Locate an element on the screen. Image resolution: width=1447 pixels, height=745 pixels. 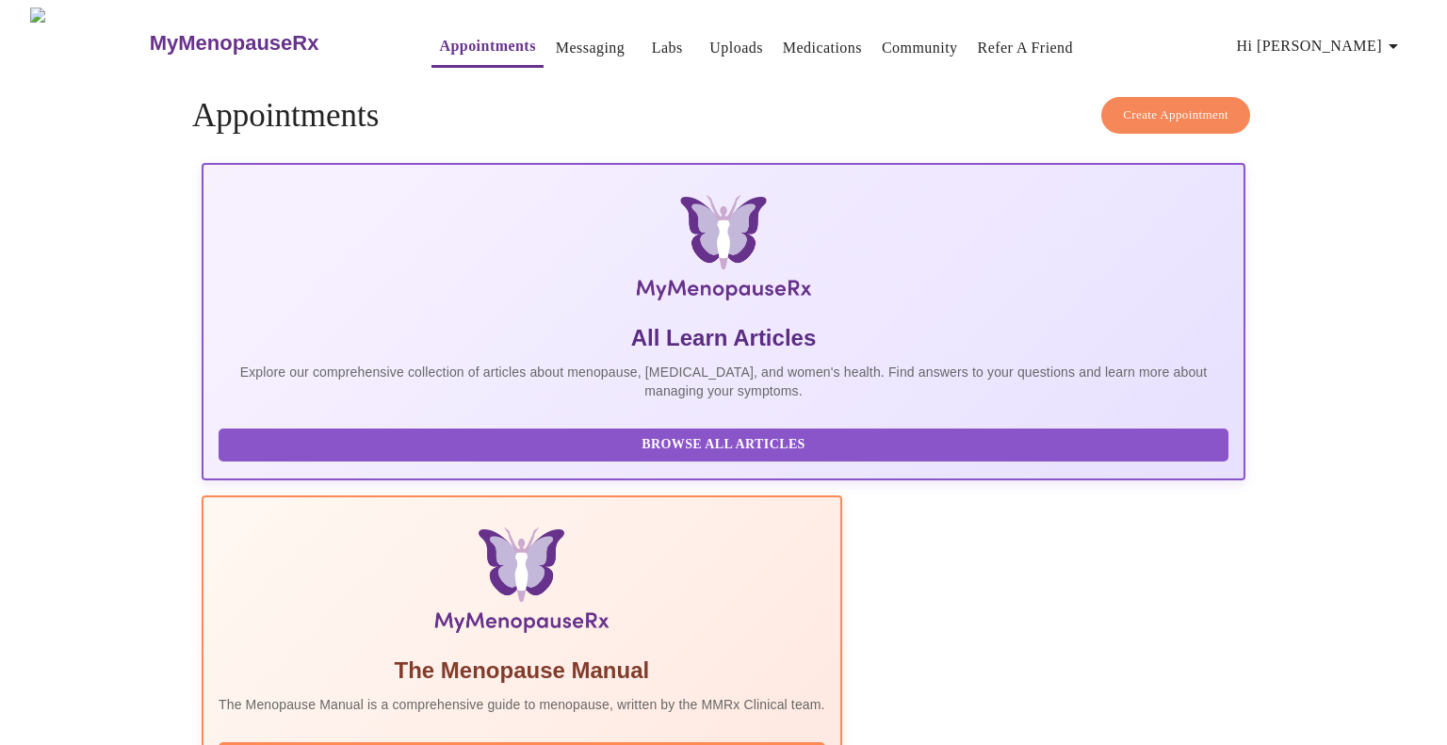
button: Community is located at coordinates (919, 48).